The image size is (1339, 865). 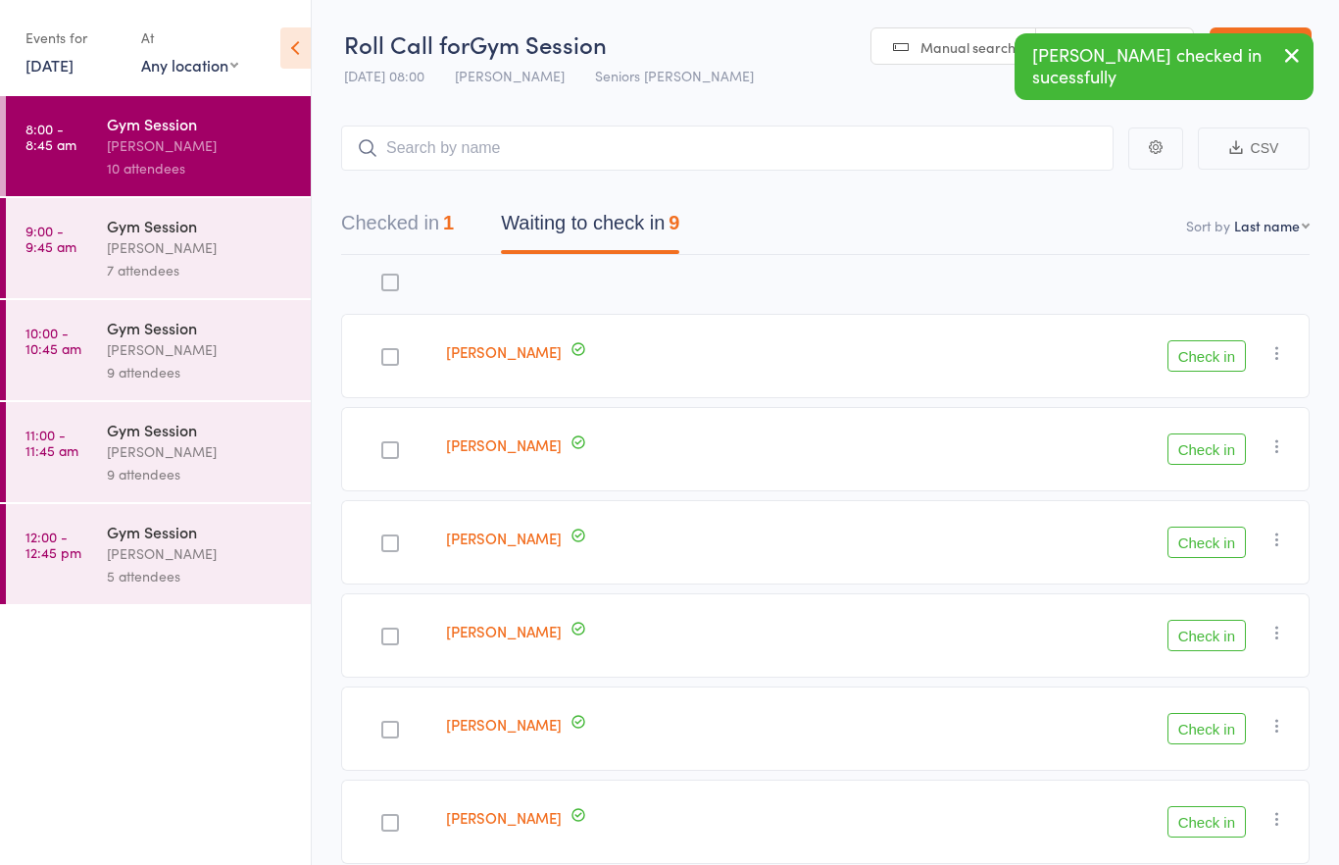 What do you see at coordinates (1208, 225) in the screenshot?
I see `label: Sort by` at bounding box center [1208, 225].